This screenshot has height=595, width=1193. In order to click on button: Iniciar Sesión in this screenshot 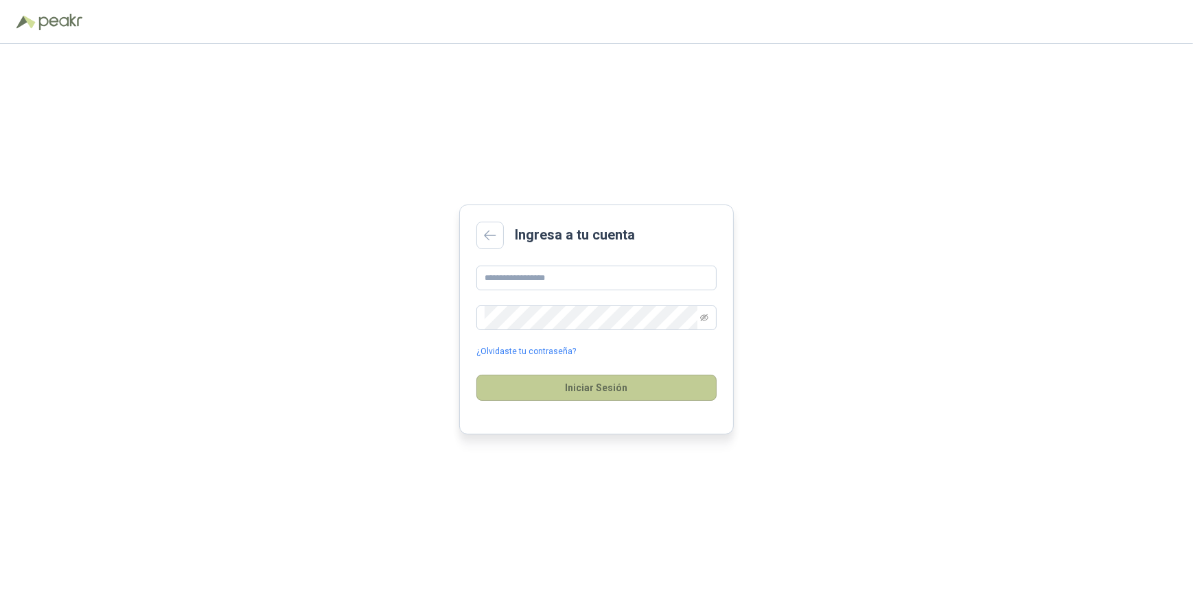, I will do `click(596, 388)`.